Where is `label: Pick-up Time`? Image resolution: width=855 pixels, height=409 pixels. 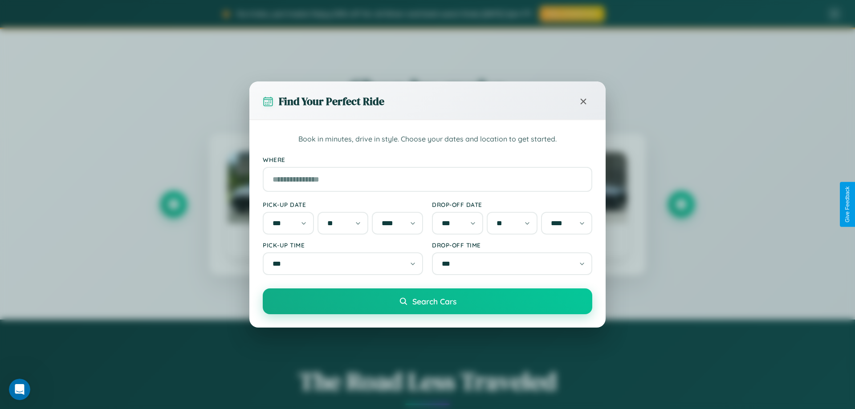
label: Pick-up Time is located at coordinates (343, 245).